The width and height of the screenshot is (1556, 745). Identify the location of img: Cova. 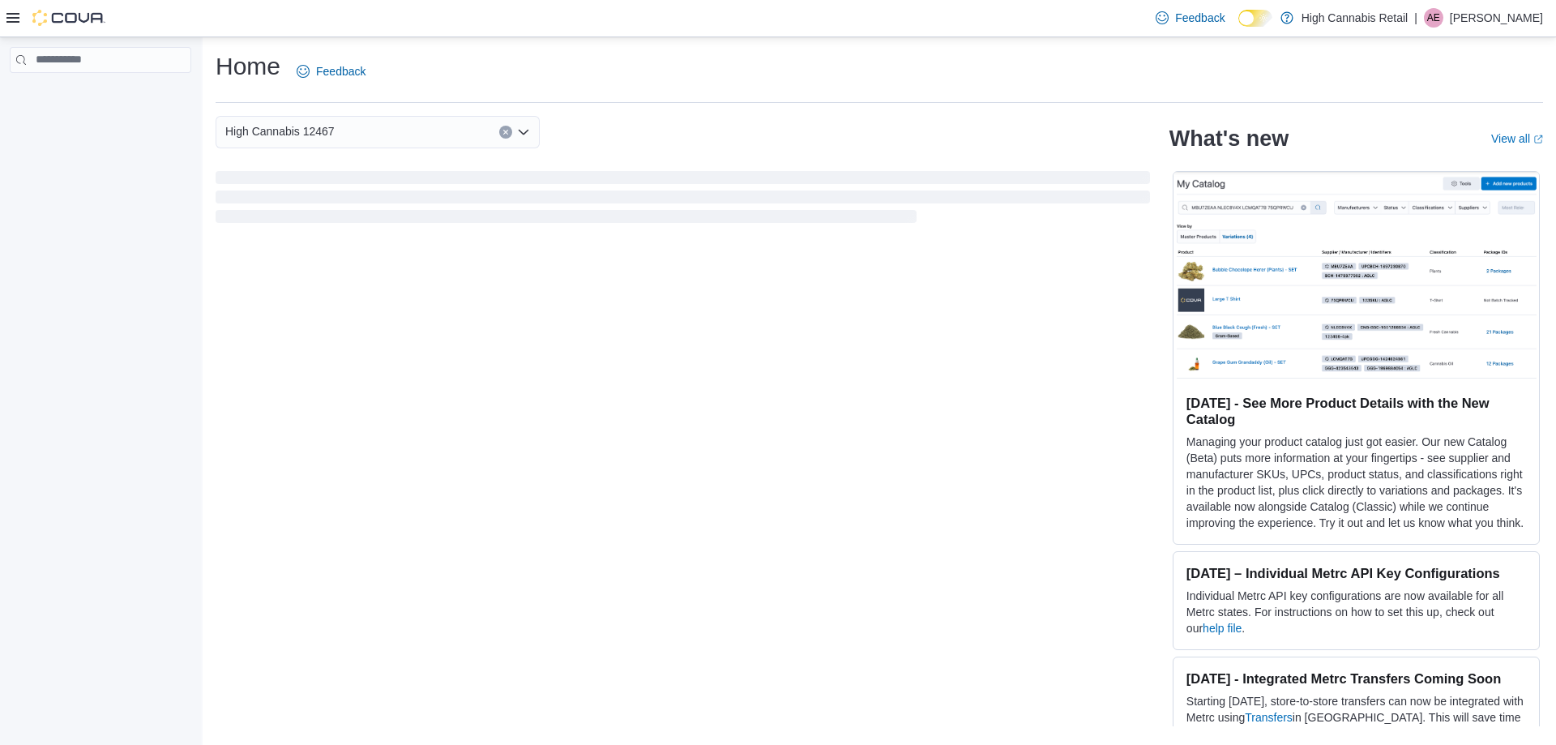
(69, 18).